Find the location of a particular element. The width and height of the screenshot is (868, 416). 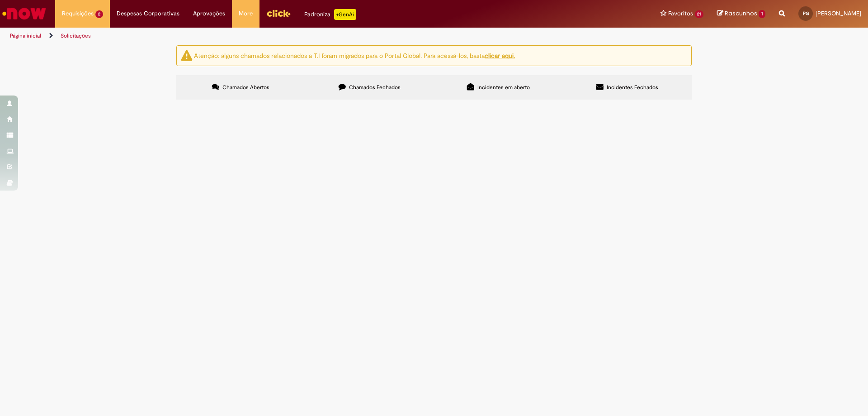

a: Página inicial is located at coordinates (25, 36).